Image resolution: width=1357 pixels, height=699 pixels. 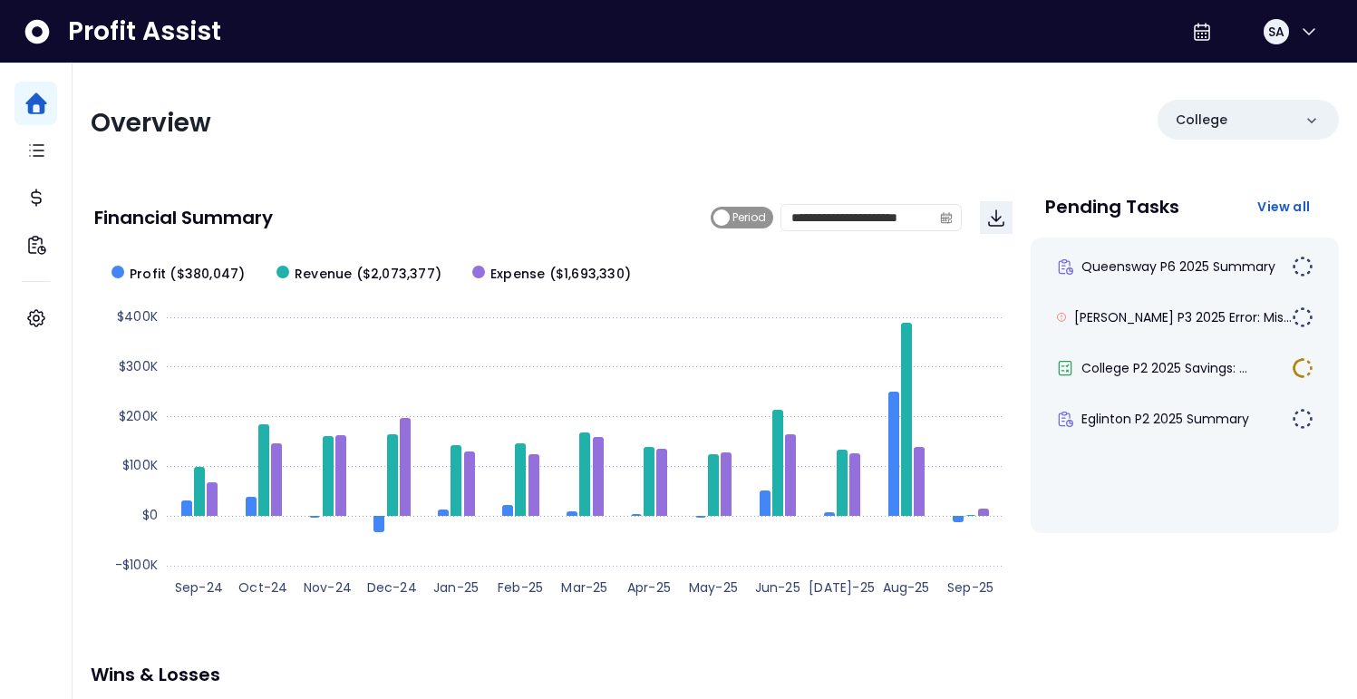 What do you see at coordinates (391, 587) in the screenshot?
I see `text: Dec-24` at bounding box center [391, 587].